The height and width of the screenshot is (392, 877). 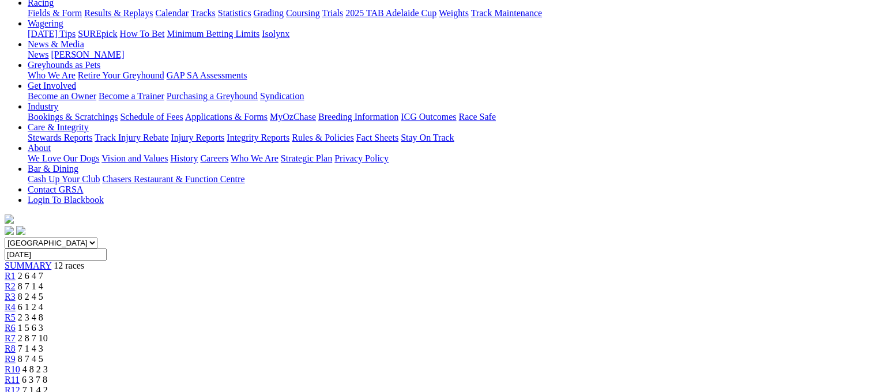 I want to click on a: Become an Owner, so click(x=62, y=96).